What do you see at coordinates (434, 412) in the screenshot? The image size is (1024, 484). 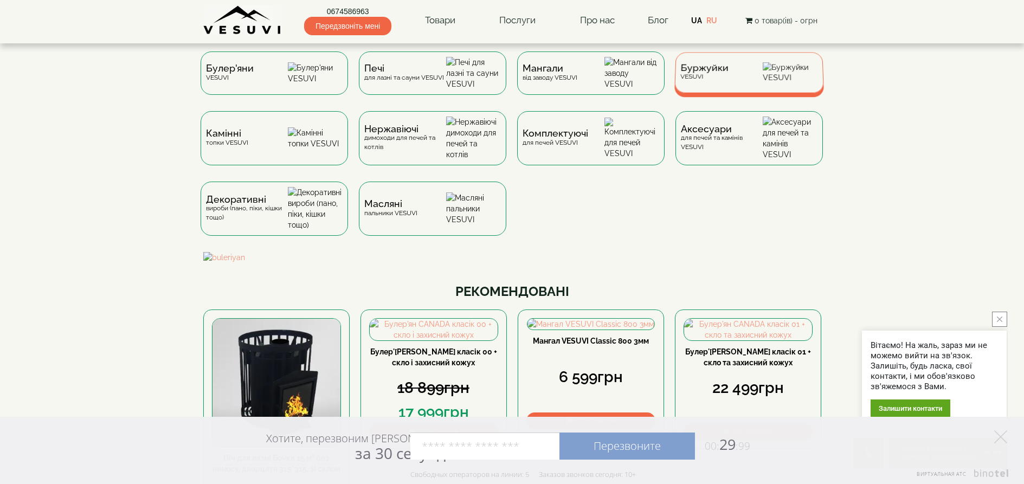 I see `div: 17 999грн` at bounding box center [434, 412].